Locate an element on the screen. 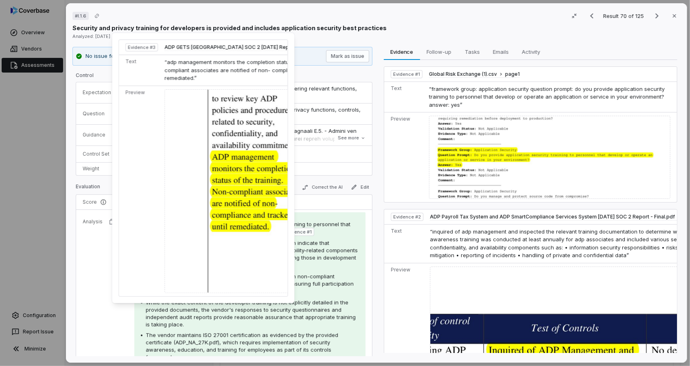  span: The training completion is monitored by management, with non-compliant associates being notified ... is located at coordinates (250, 283).